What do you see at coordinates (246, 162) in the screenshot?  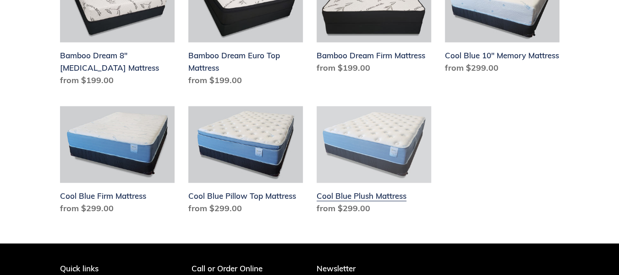 I see `a: Cool Blue Pillow Top Mattress` at bounding box center [246, 162].